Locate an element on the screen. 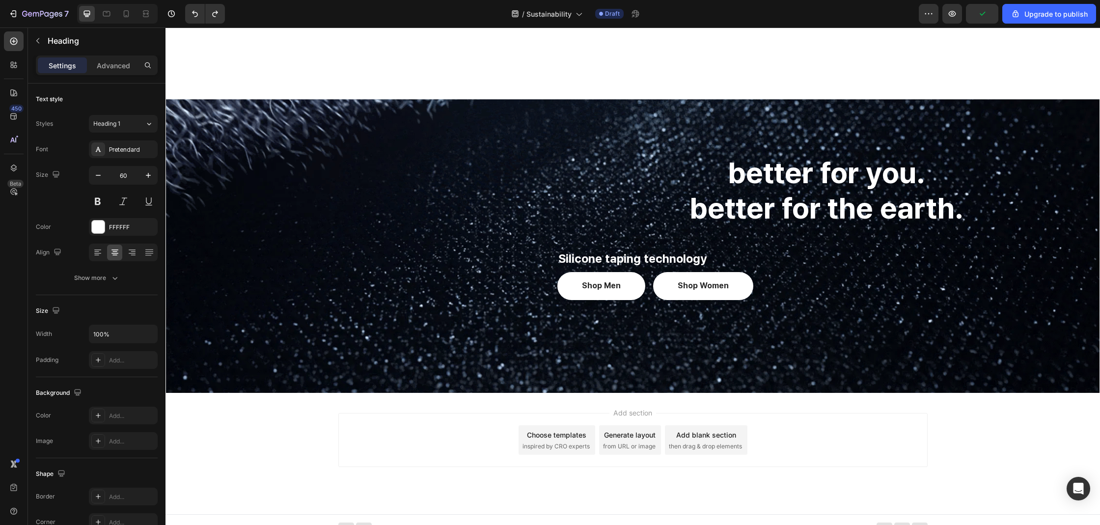 The width and height of the screenshot is (1100, 525). div: Beta is located at coordinates (15, 184).